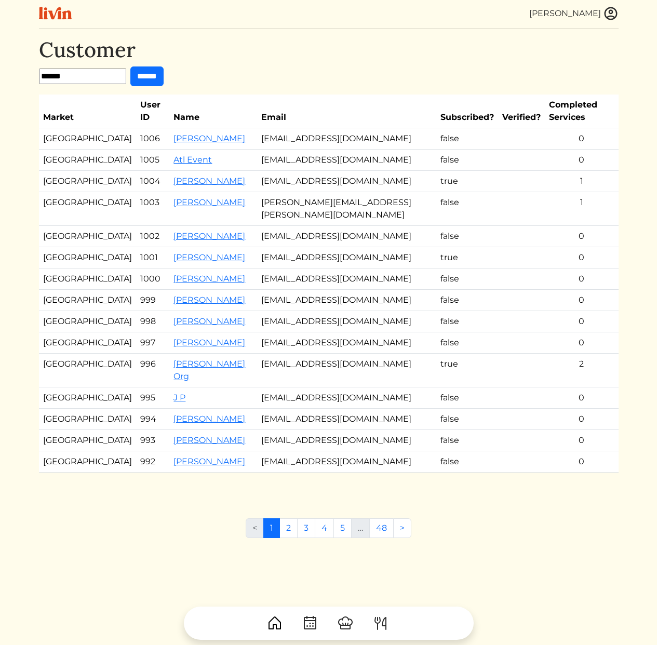 The width and height of the screenshot is (657, 645). I want to click on th: Market, so click(87, 111).